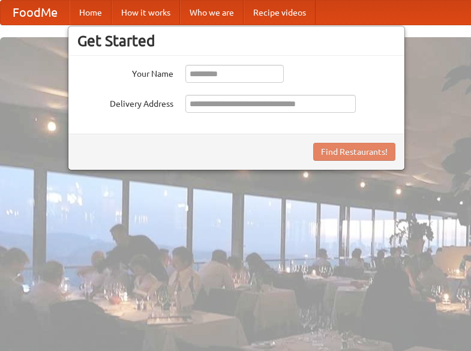 This screenshot has width=471, height=351. Describe the element at coordinates (146, 13) in the screenshot. I see `a: How it works` at that location.